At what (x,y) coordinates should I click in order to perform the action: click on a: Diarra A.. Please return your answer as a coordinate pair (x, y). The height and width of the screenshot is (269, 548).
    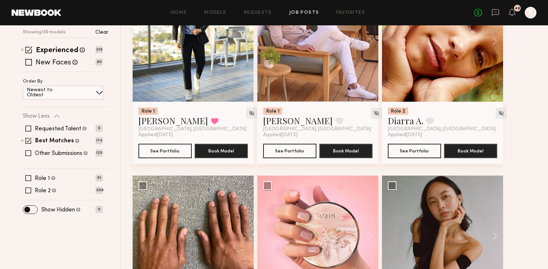
    Looking at the image, I should click on (405, 121).